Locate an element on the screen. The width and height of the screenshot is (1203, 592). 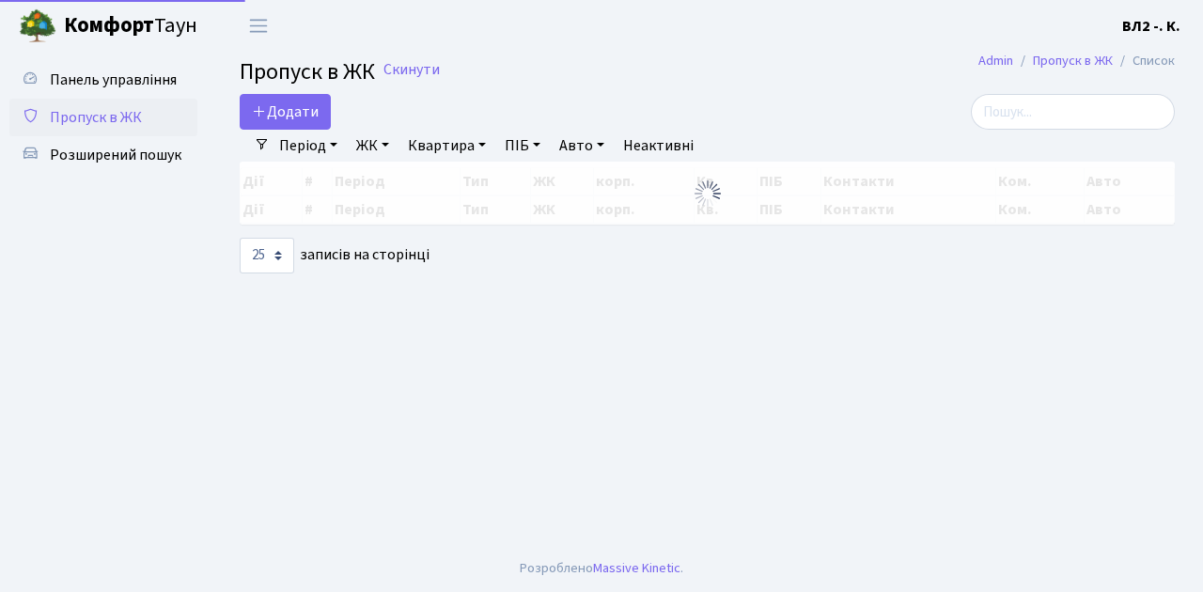
label: записів на сторінці is located at coordinates (335, 256).